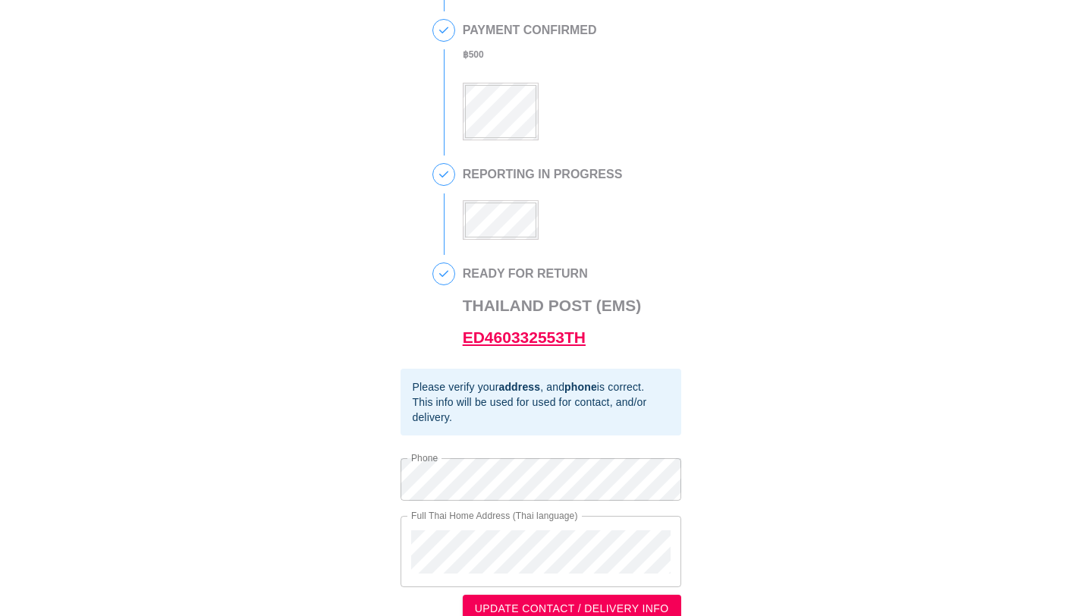 The height and width of the screenshot is (616, 1081). I want to click on a: ED460332553TH, so click(524, 337).